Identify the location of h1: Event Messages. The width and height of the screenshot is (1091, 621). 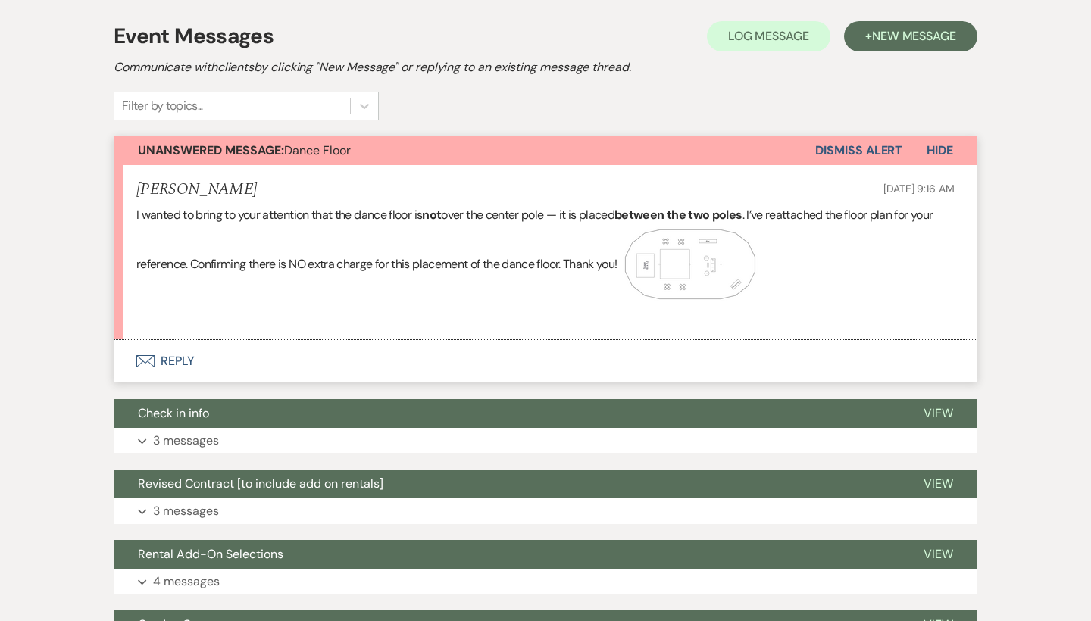
(193, 36).